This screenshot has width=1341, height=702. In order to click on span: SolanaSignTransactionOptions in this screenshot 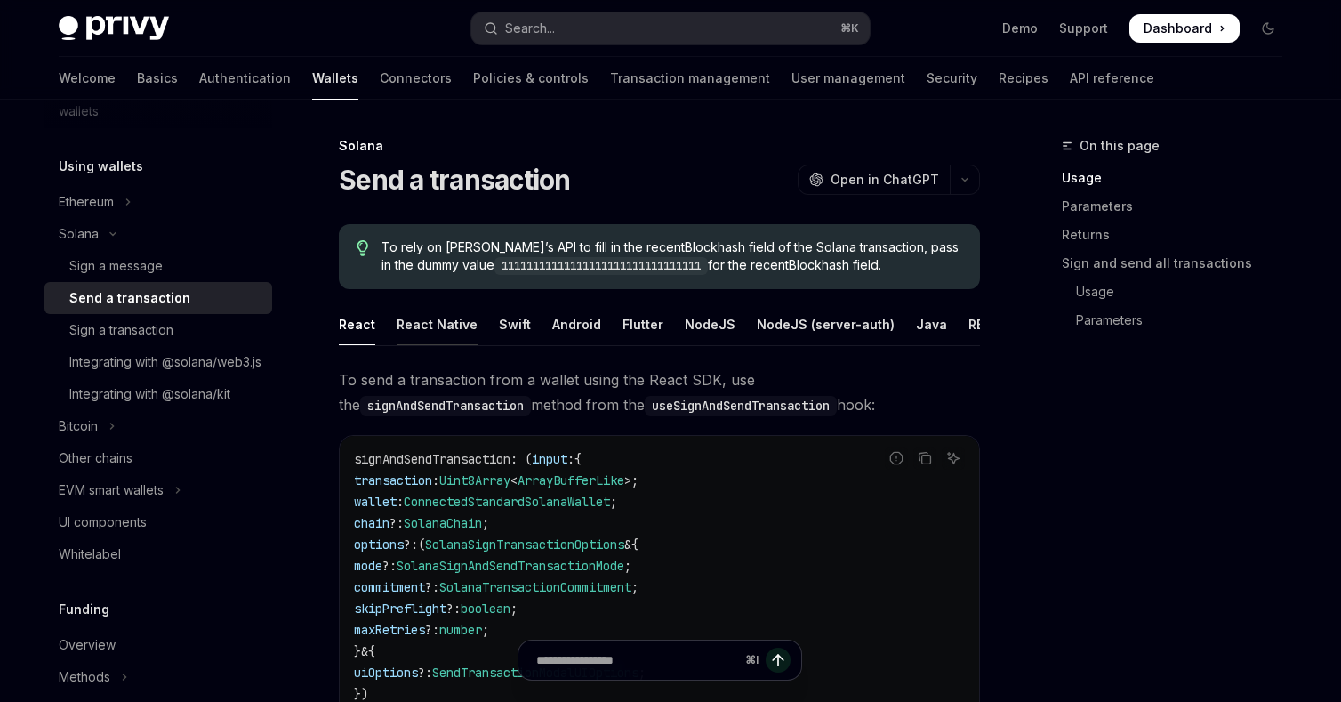, I will do `click(525, 544)`.